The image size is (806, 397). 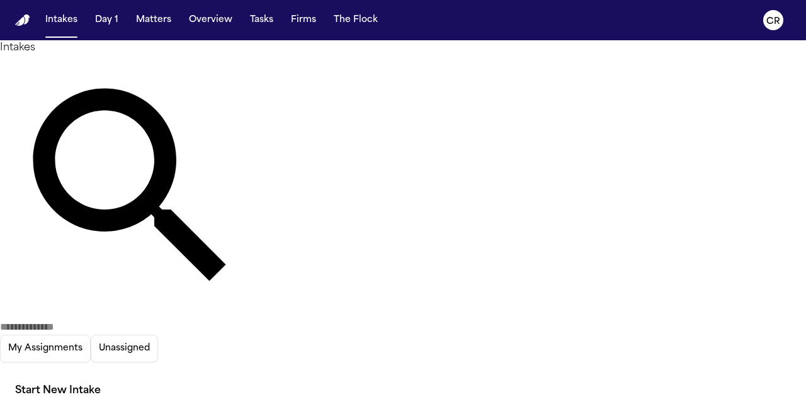 What do you see at coordinates (23, 20) in the screenshot?
I see `img: Finch Logo` at bounding box center [23, 20].